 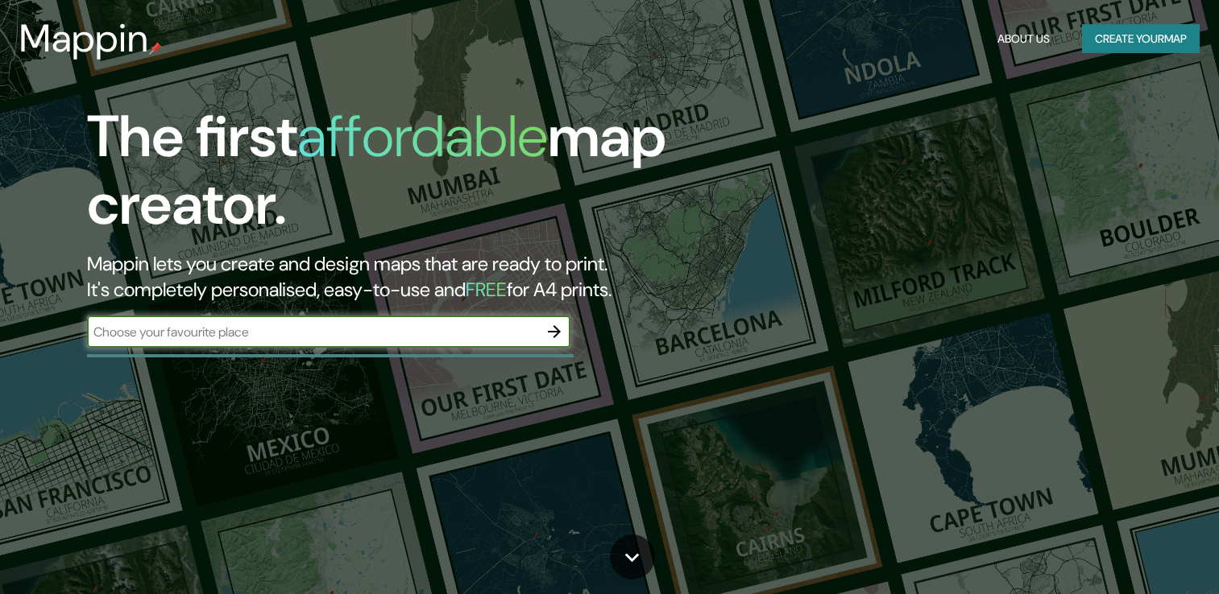 What do you see at coordinates (391, 277) in the screenshot?
I see `h2: Mappin lets you create and design maps that are ready to print. It's completely personalised, eas...` at bounding box center [391, 277].